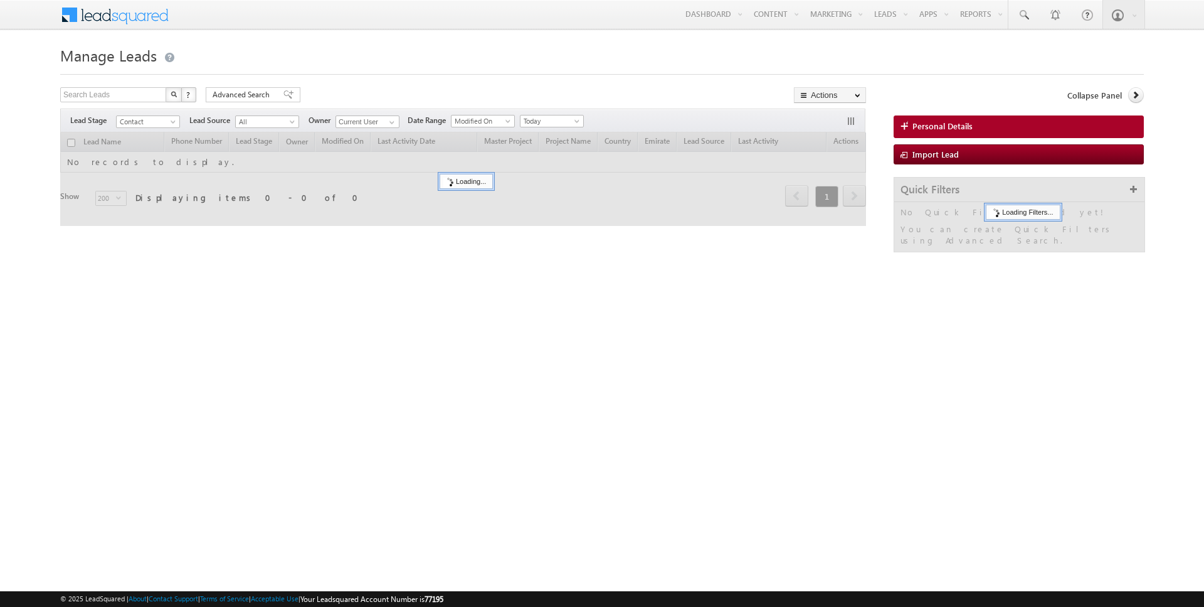 This screenshot has width=1204, height=607. I want to click on a: Today, so click(552, 121).